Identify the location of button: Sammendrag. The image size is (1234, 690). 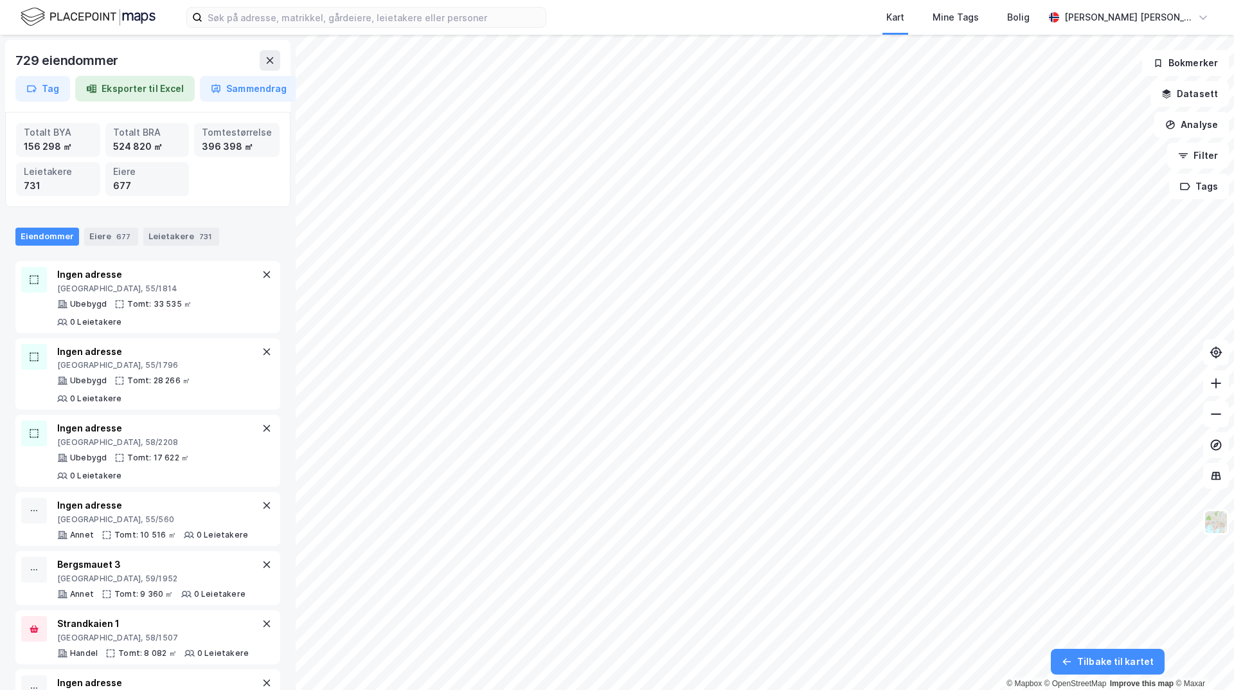
(249, 89).